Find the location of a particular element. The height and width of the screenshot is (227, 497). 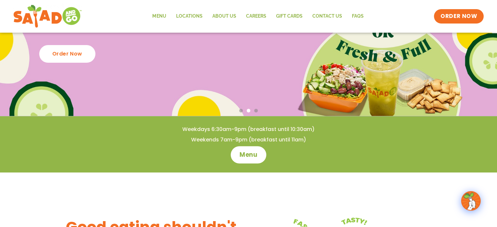

span: Go to slide 1 is located at coordinates (241, 111).